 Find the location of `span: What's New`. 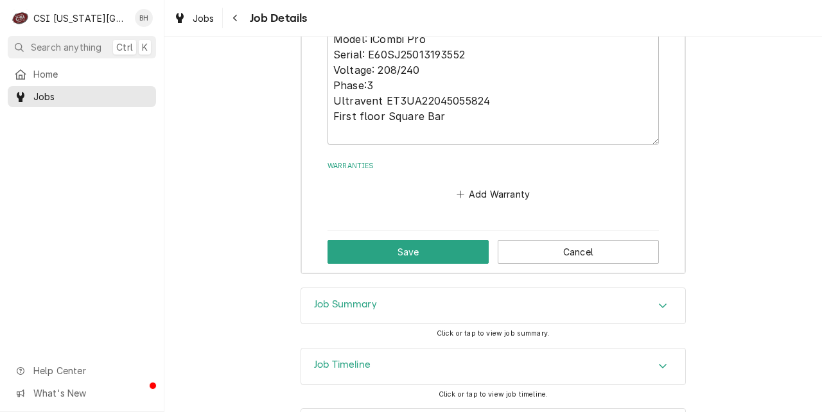

span: What's New is located at coordinates (91, 393).